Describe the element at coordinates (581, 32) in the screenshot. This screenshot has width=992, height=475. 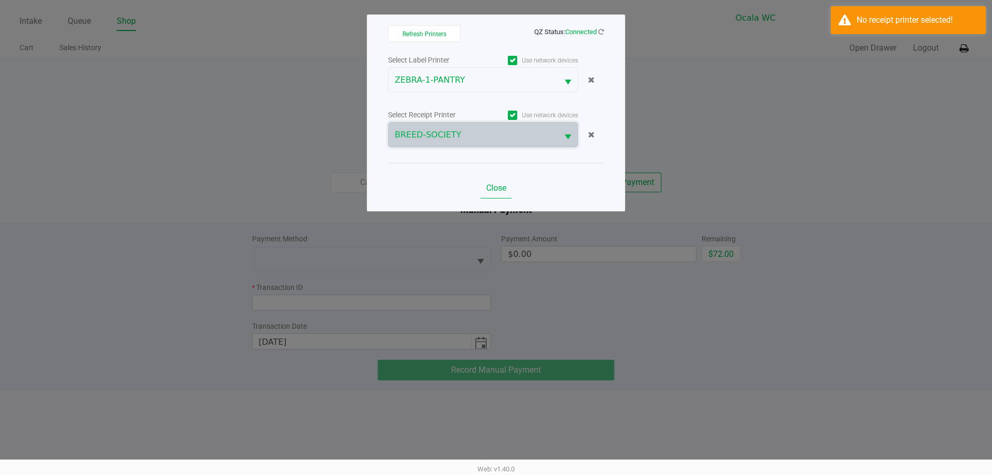
I see `span: Connected` at that location.